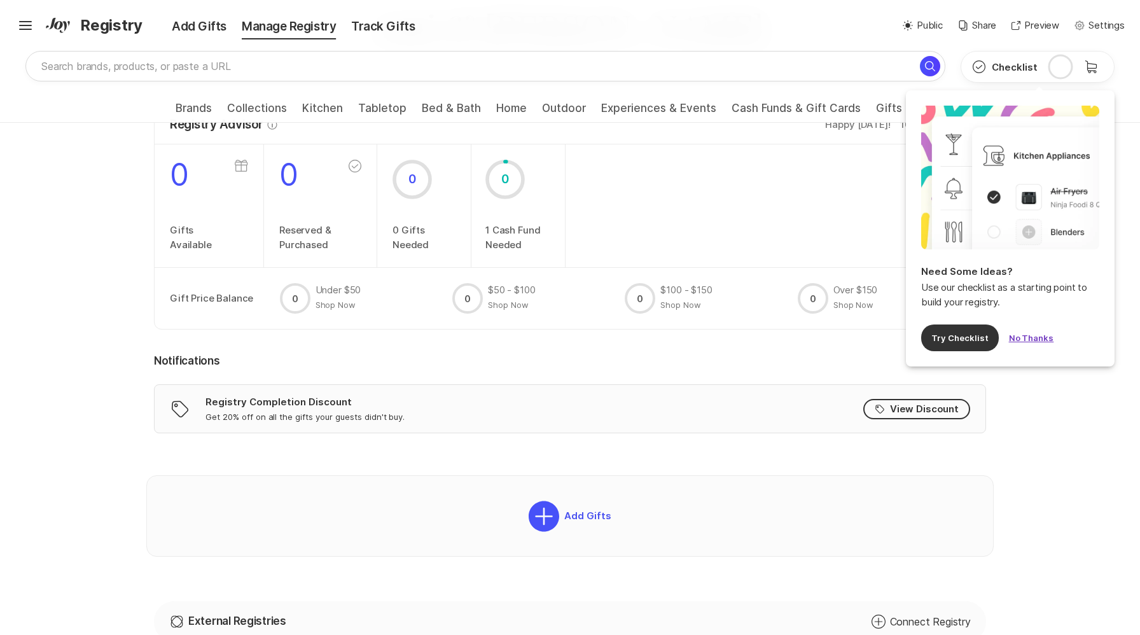 The width and height of the screenshot is (1140, 635). I want to click on a: Cash Funds & Gift Cards, so click(796, 112).